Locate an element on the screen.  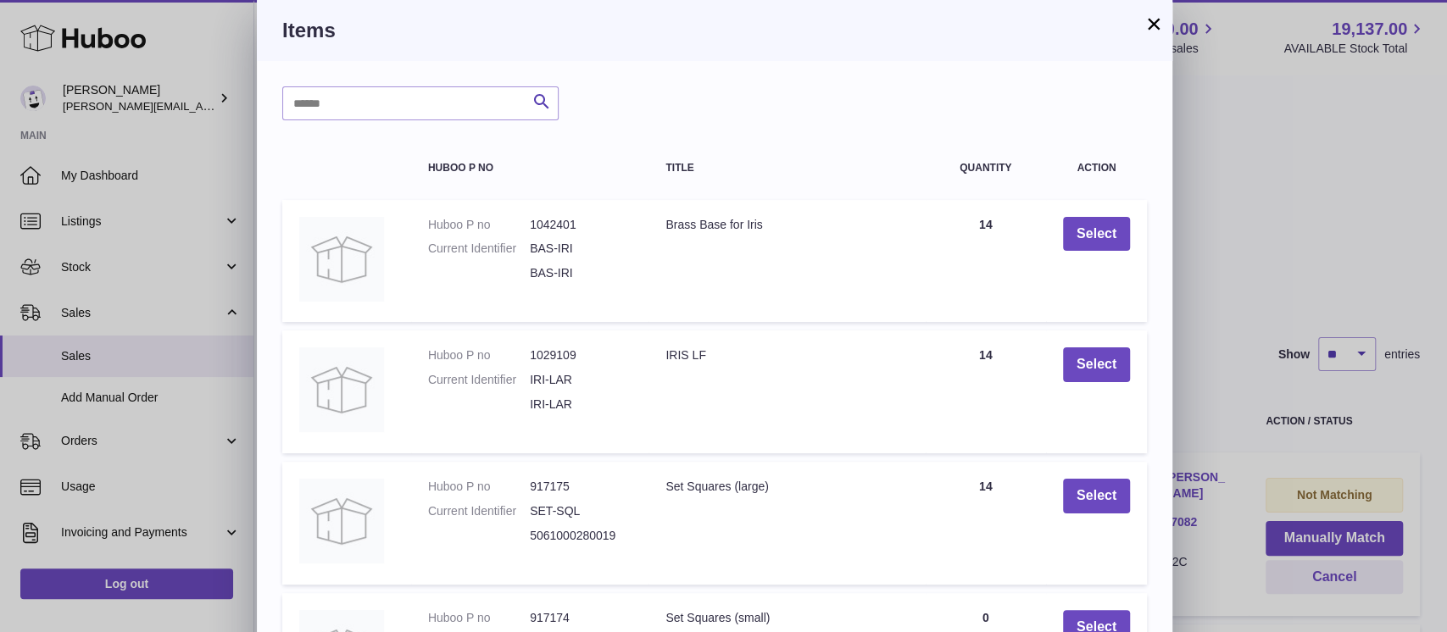
h3: Items is located at coordinates (715, 31).